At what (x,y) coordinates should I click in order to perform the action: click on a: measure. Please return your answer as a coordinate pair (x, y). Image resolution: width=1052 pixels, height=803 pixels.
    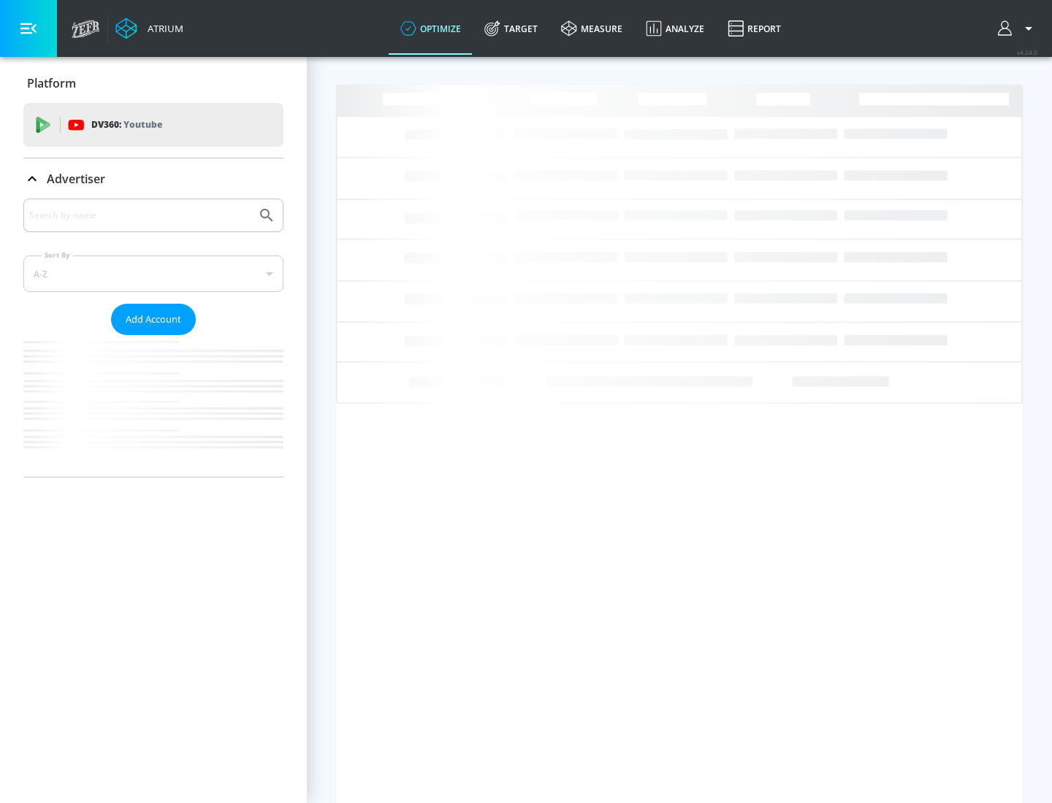
    Looking at the image, I should click on (592, 28).